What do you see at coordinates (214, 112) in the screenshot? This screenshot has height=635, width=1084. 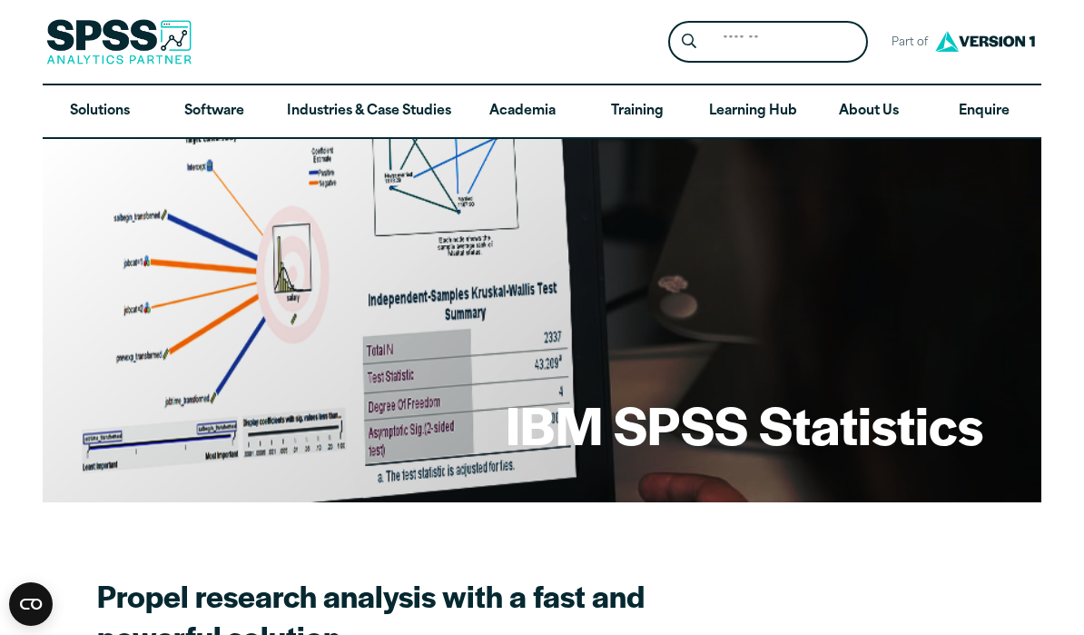 I see `a: Software` at bounding box center [214, 112].